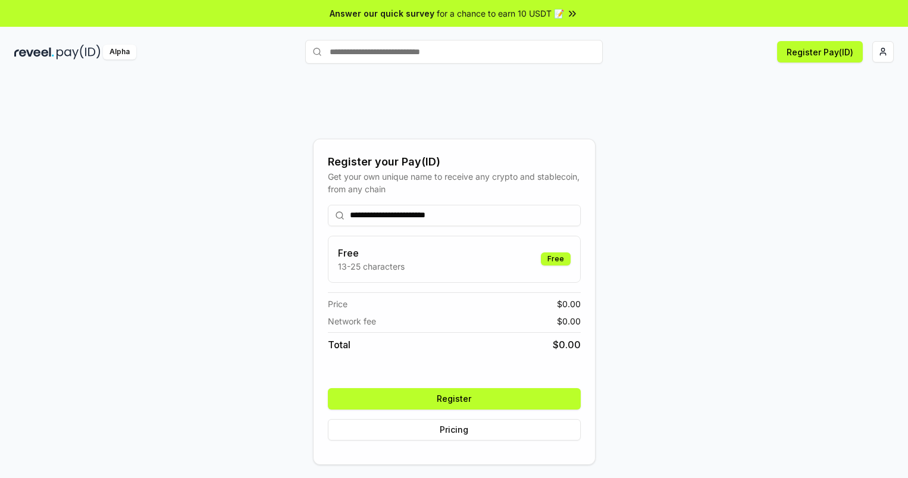  Describe the element at coordinates (352, 321) in the screenshot. I see `span: Network fee` at that location.